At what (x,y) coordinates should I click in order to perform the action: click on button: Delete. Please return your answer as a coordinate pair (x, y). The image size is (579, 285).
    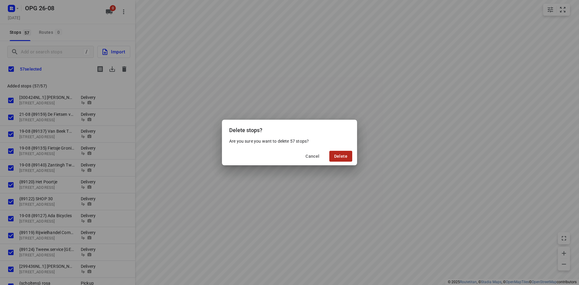
    Looking at the image, I should click on (341, 156).